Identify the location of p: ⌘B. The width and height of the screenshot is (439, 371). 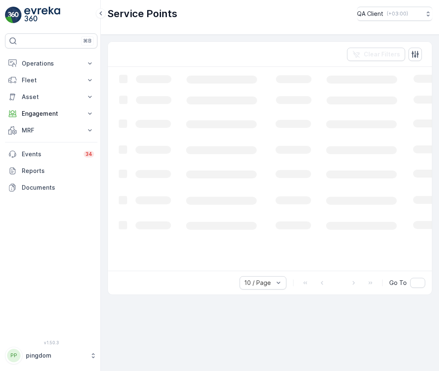
(87, 41).